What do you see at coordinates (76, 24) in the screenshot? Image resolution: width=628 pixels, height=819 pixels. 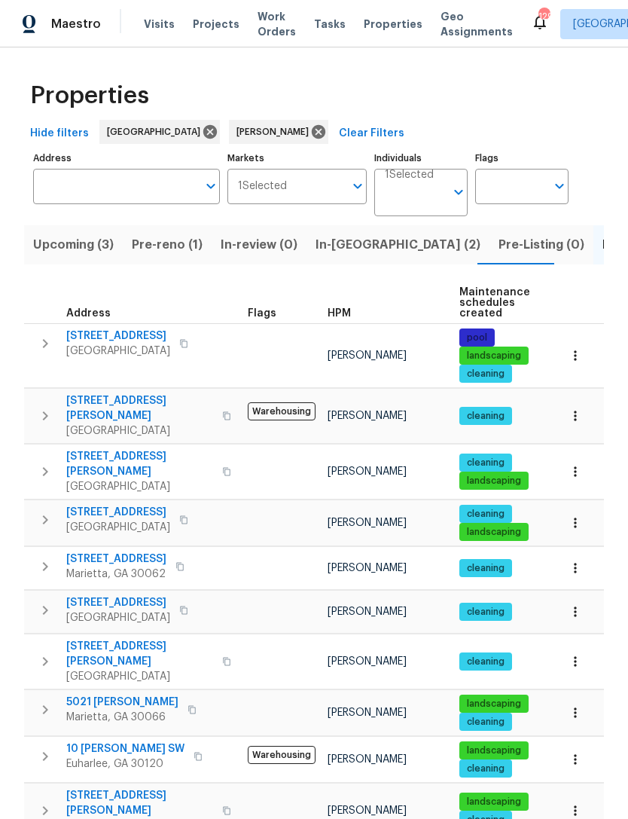 I see `span: Maestro` at bounding box center [76, 24].